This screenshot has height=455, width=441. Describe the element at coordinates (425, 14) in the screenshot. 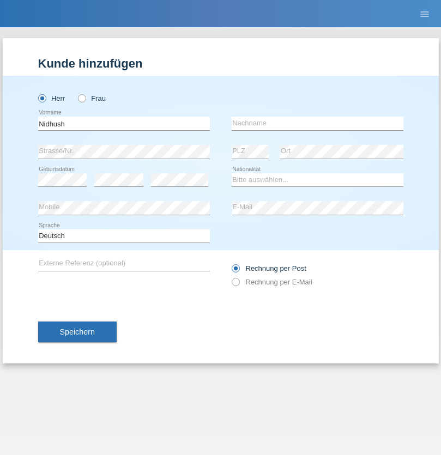

I see `a: menu` at that location.